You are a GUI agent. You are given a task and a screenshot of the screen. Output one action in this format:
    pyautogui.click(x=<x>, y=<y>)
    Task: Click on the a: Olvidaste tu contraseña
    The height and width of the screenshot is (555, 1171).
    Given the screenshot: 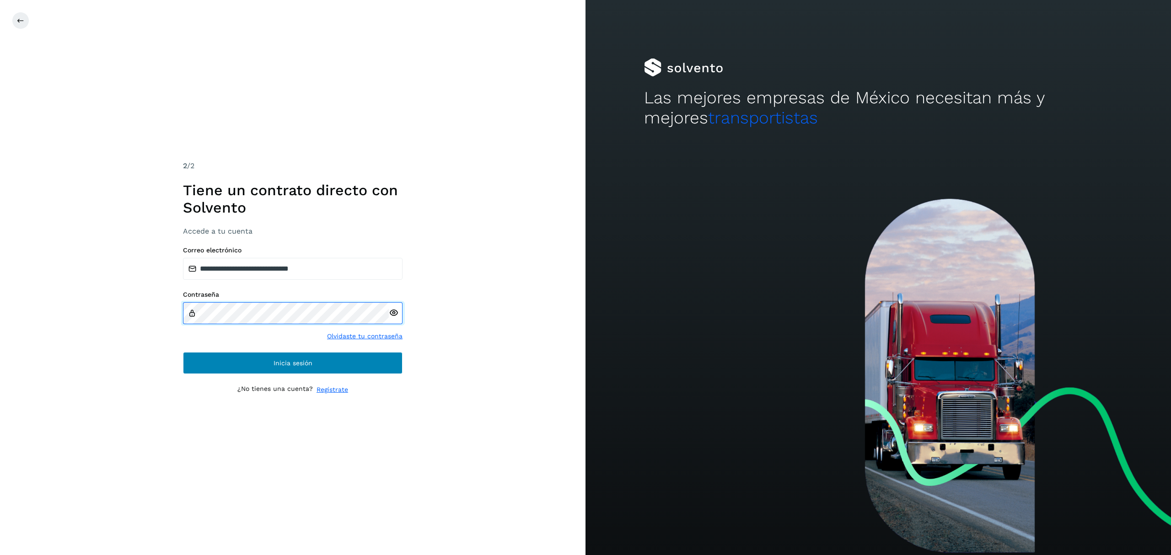 What is the action you would take?
    pyautogui.click(x=365, y=336)
    